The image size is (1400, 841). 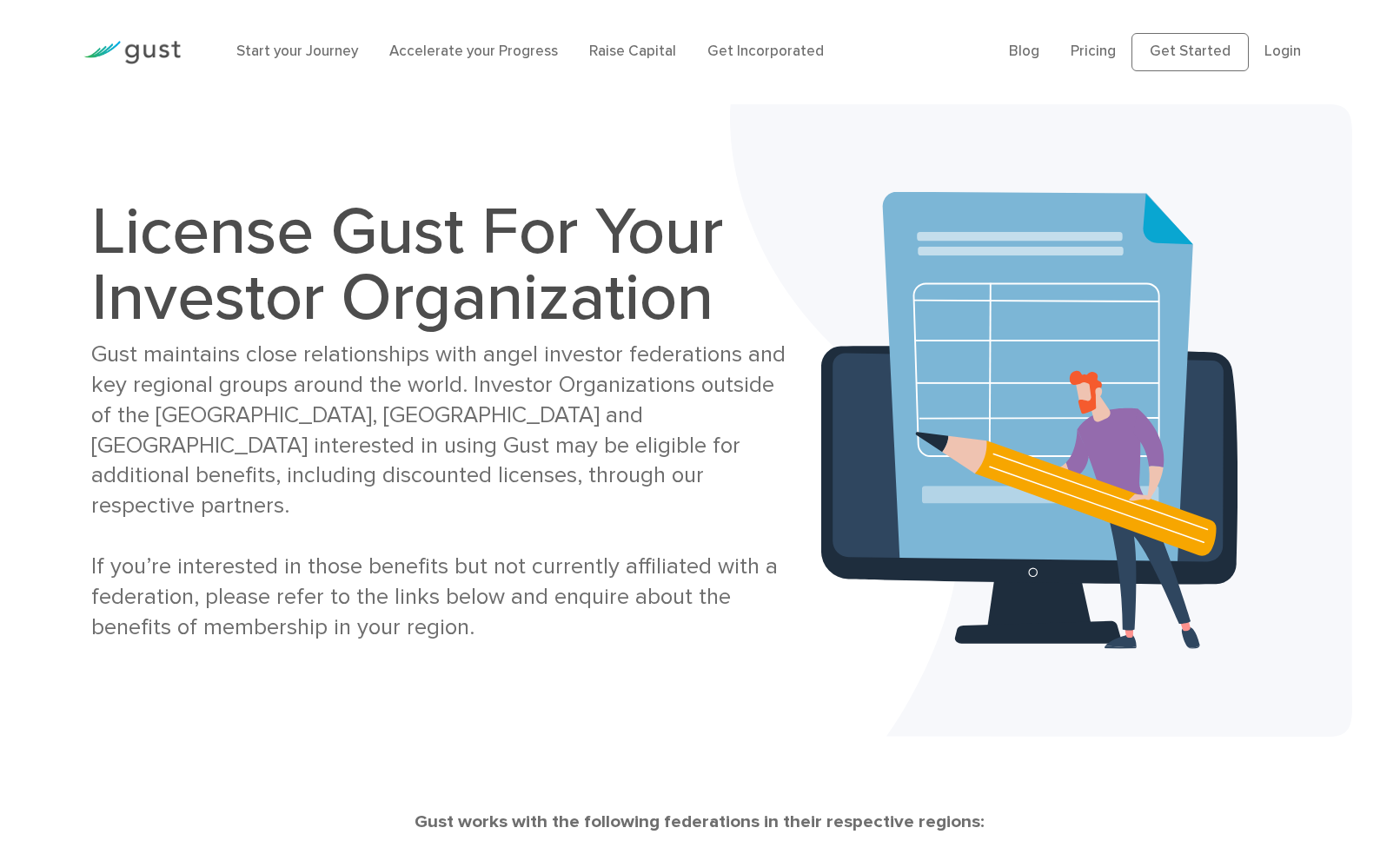 What do you see at coordinates (297, 51) in the screenshot?
I see `a: Start your Journey` at bounding box center [297, 51].